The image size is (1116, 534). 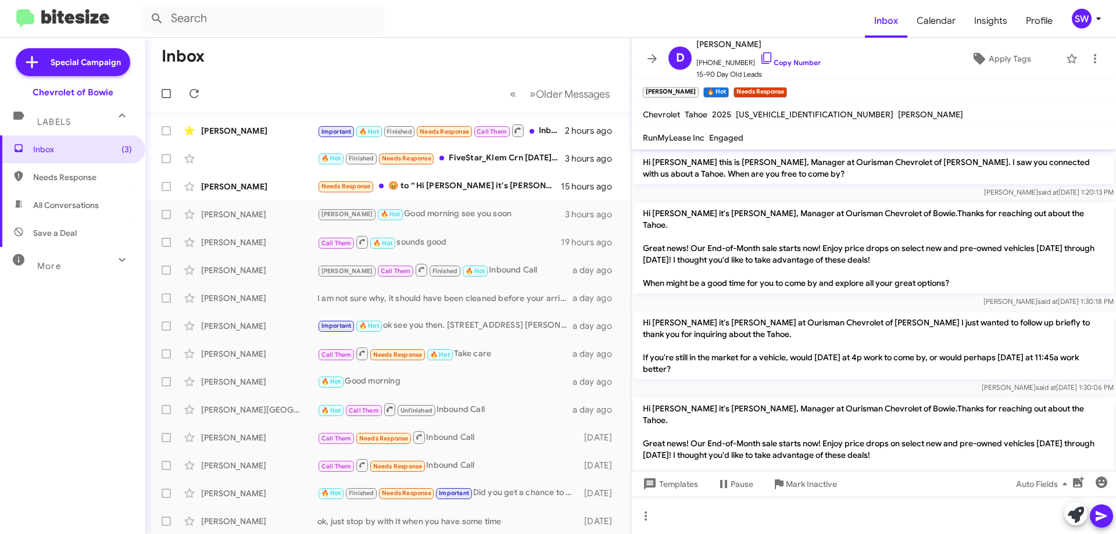 What do you see at coordinates (721, 115) in the screenshot?
I see `span: 2025` at bounding box center [721, 115].